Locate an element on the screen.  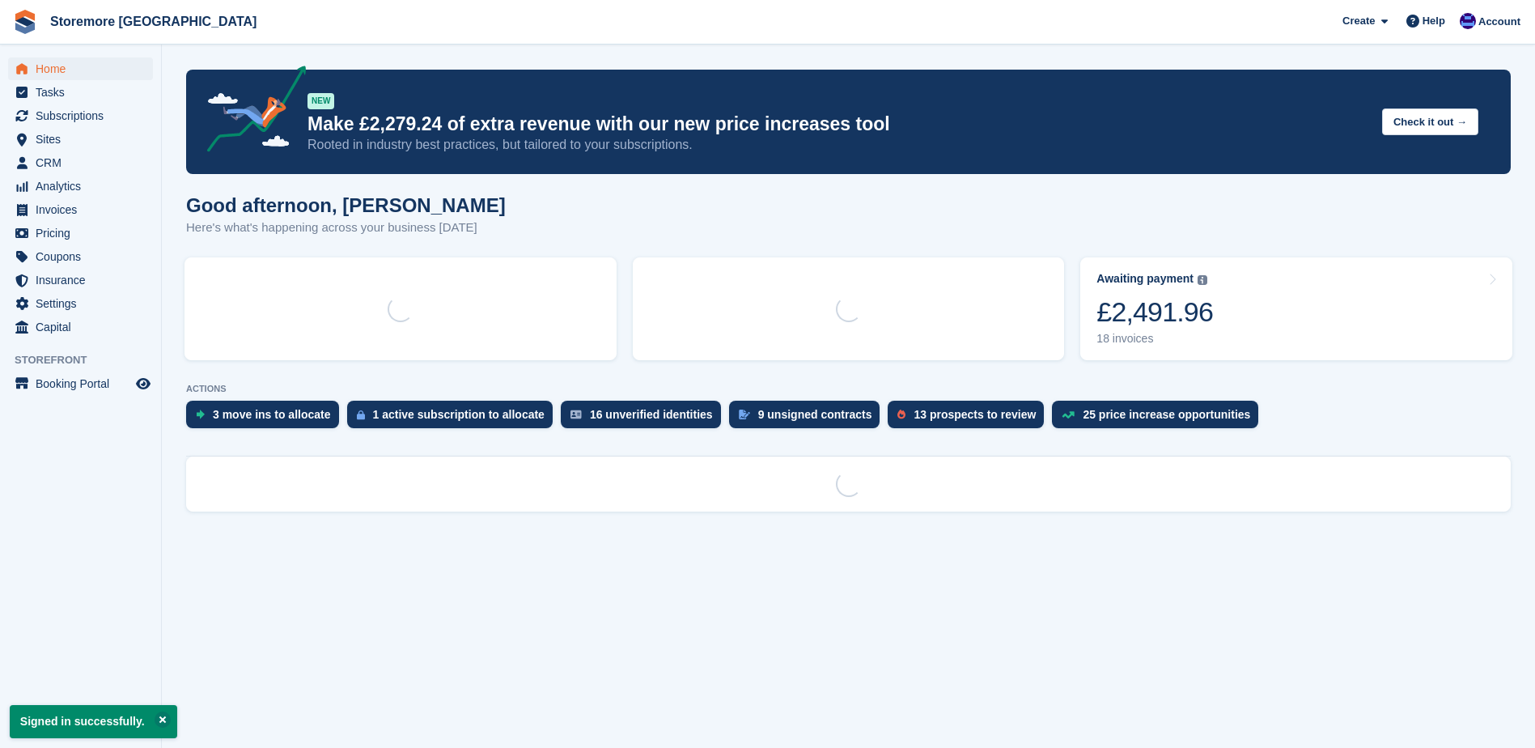
a: 3 move ins to allocate is located at coordinates (266, 418).